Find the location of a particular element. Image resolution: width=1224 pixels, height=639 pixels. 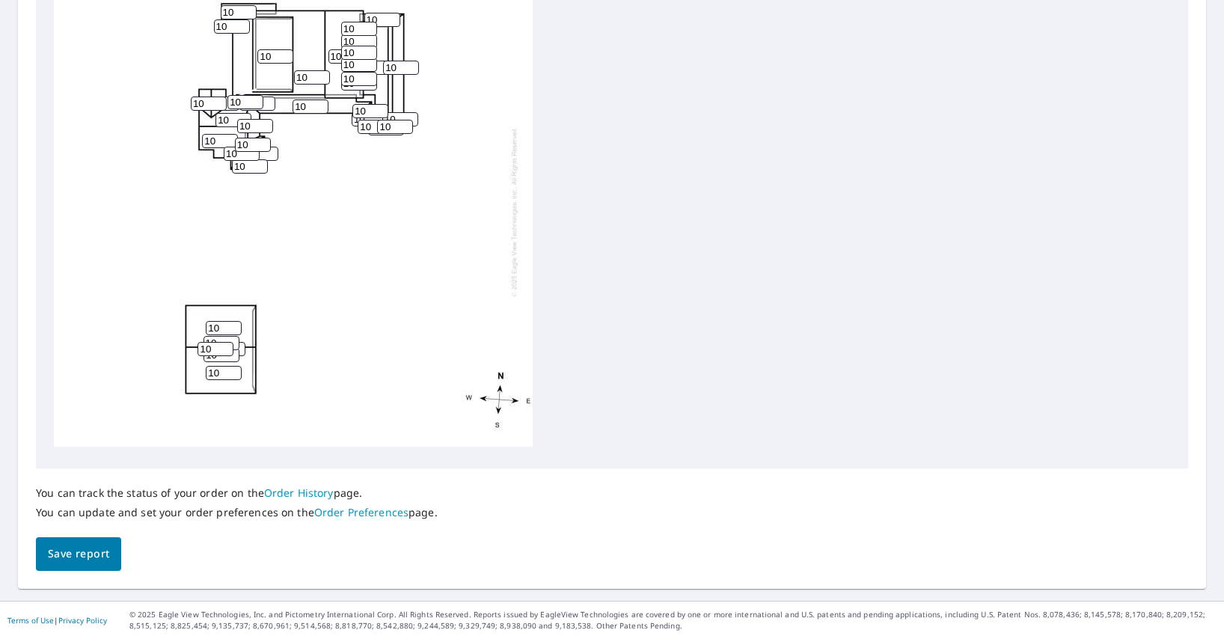

span: Save report is located at coordinates (79, 553).